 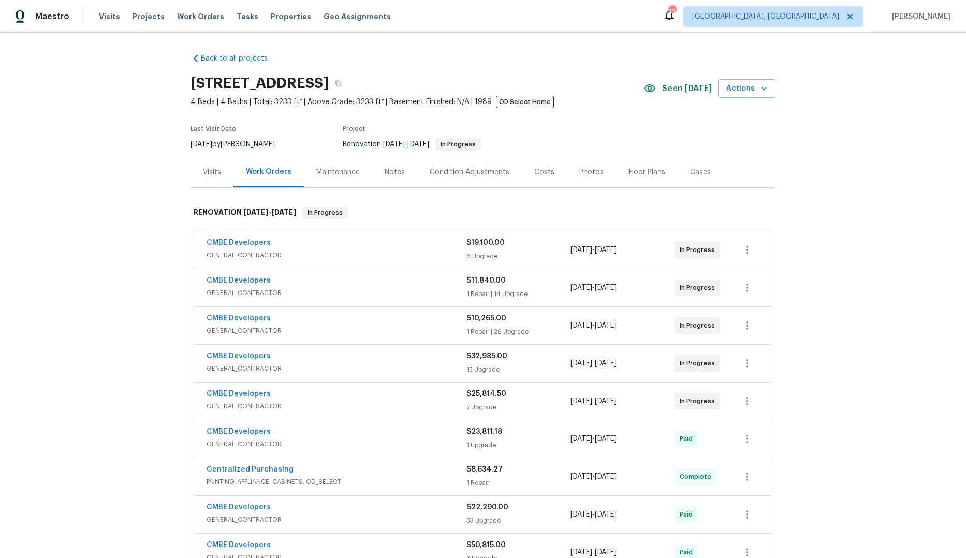 What do you see at coordinates (247, 17) in the screenshot?
I see `span: Tasks` at bounding box center [247, 17].